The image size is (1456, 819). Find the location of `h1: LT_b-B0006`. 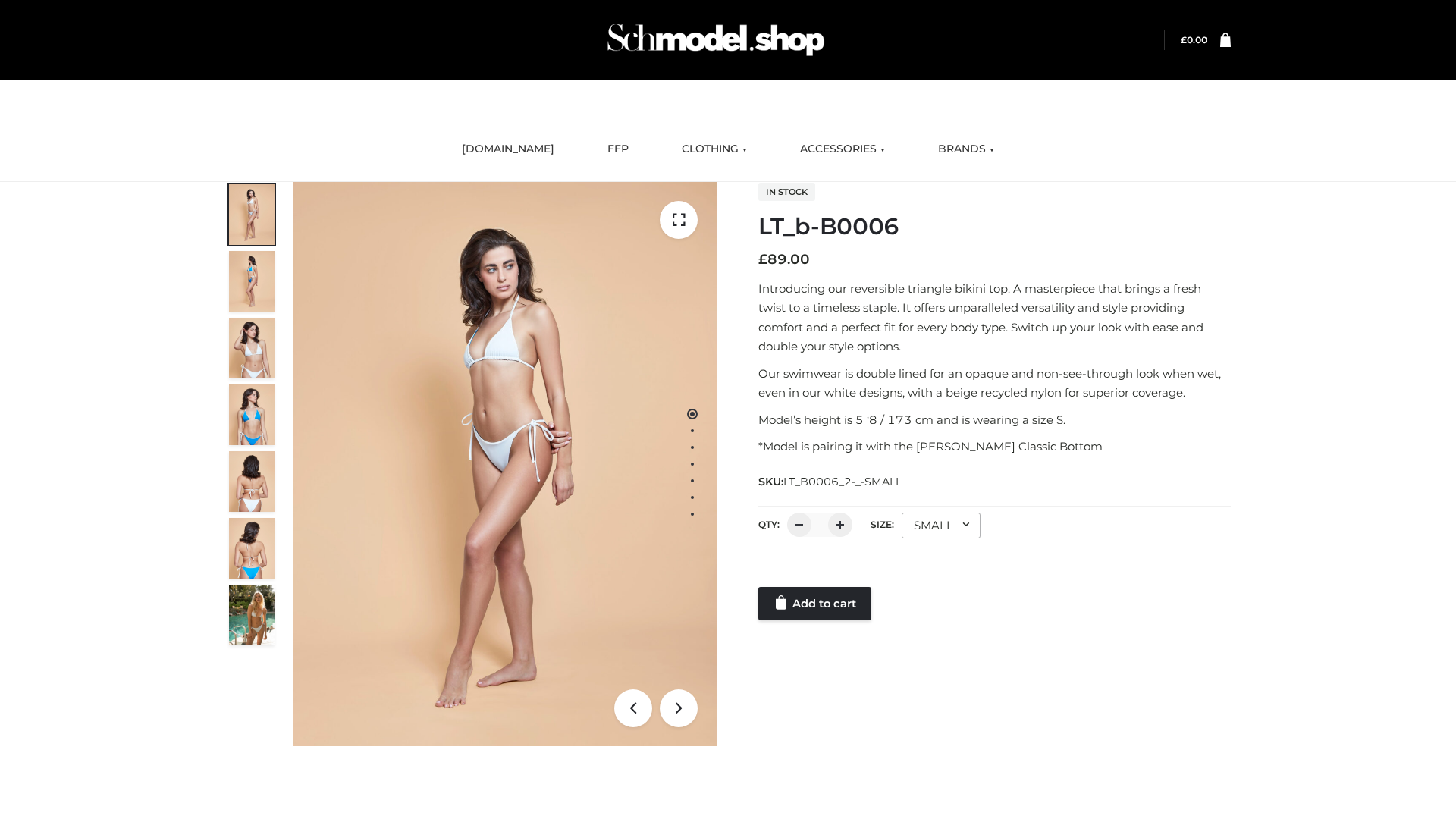

h1: LT_b-B0006 is located at coordinates (994, 227).